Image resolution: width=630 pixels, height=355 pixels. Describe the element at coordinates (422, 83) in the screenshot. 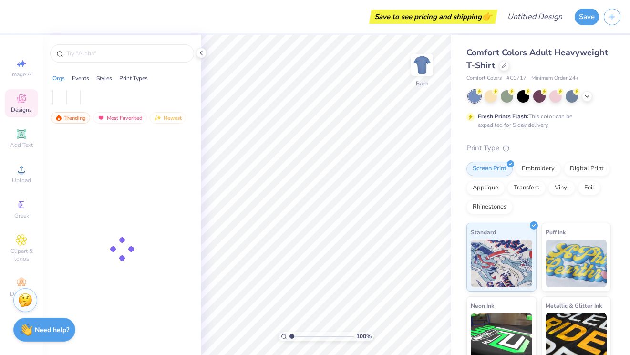

I see `div: Back` at that location.